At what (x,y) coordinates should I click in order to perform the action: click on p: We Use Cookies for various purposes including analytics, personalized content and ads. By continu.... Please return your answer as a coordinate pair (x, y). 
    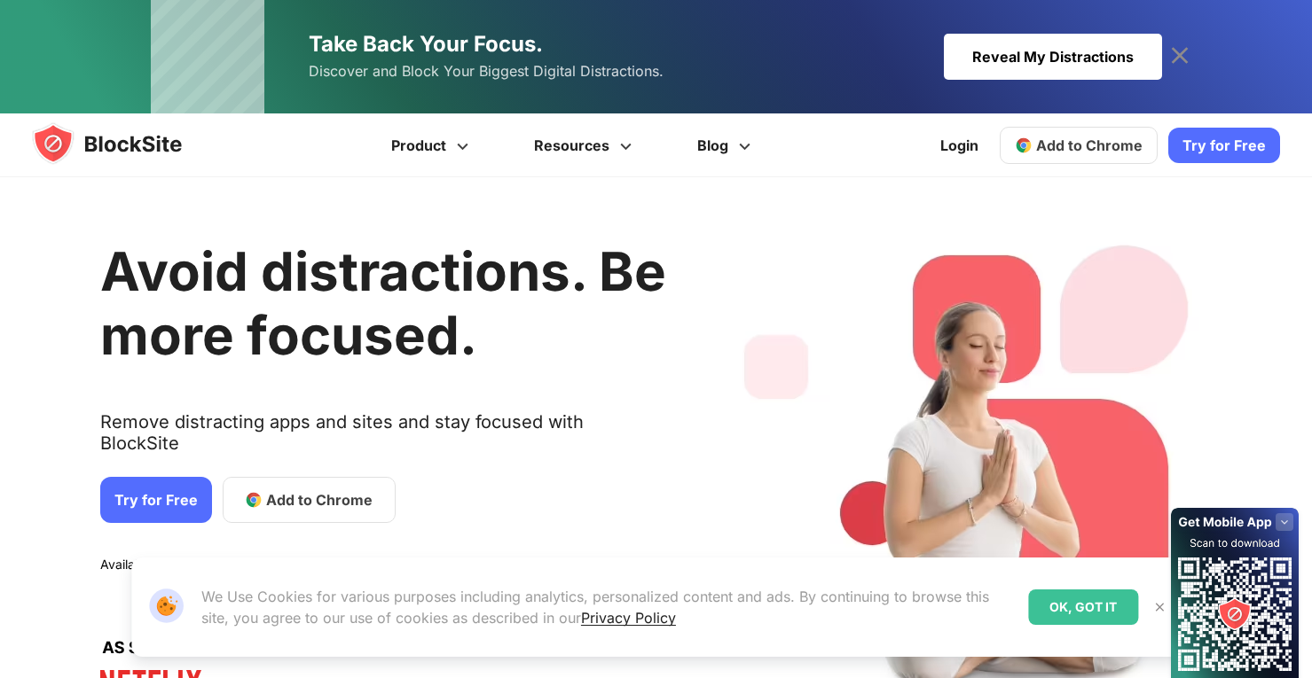
    Looking at the image, I should click on (608, 608).